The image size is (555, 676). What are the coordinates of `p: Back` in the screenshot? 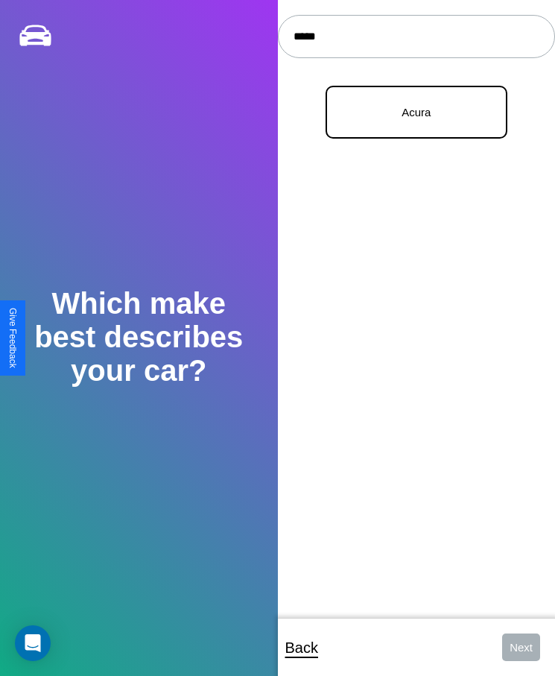 It's located at (302, 647).